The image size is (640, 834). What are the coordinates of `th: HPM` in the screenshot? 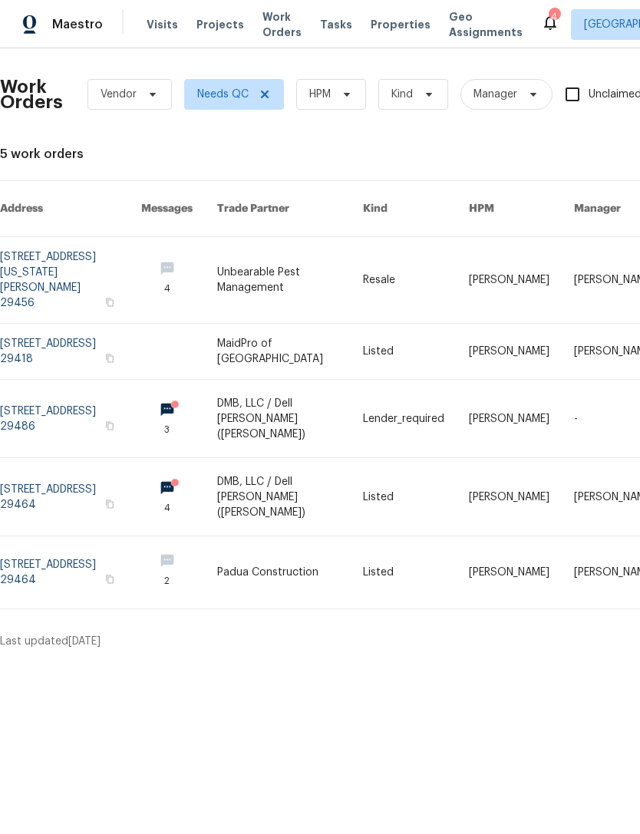 It's located at (509, 209).